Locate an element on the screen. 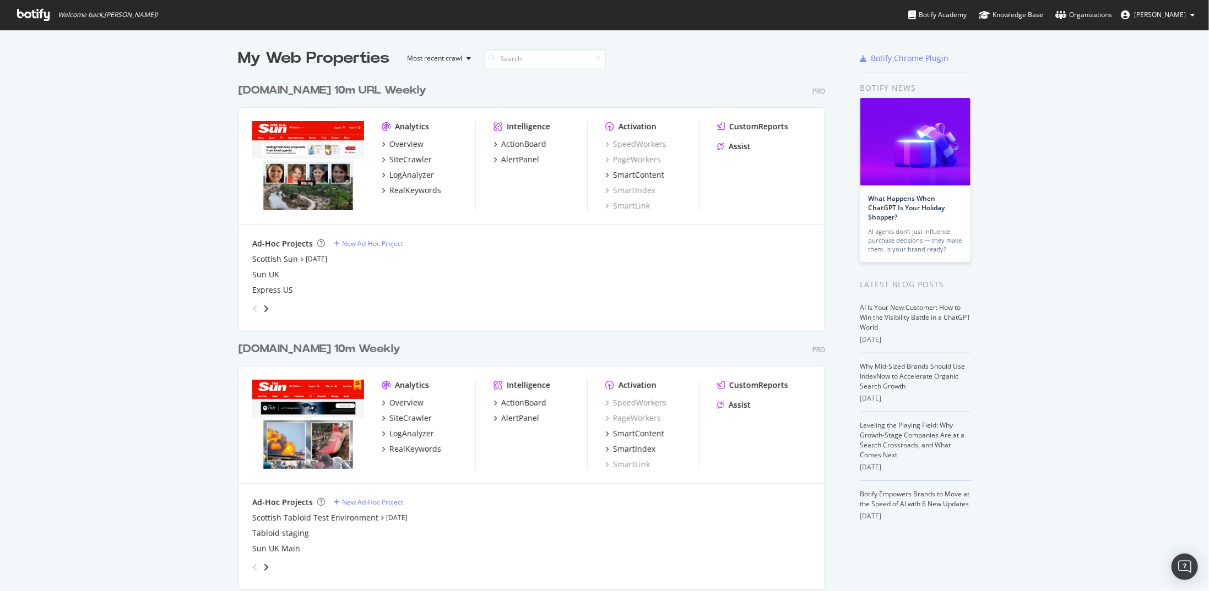 This screenshot has height=591, width=1209. div: Botify news is located at coordinates (915, 88).